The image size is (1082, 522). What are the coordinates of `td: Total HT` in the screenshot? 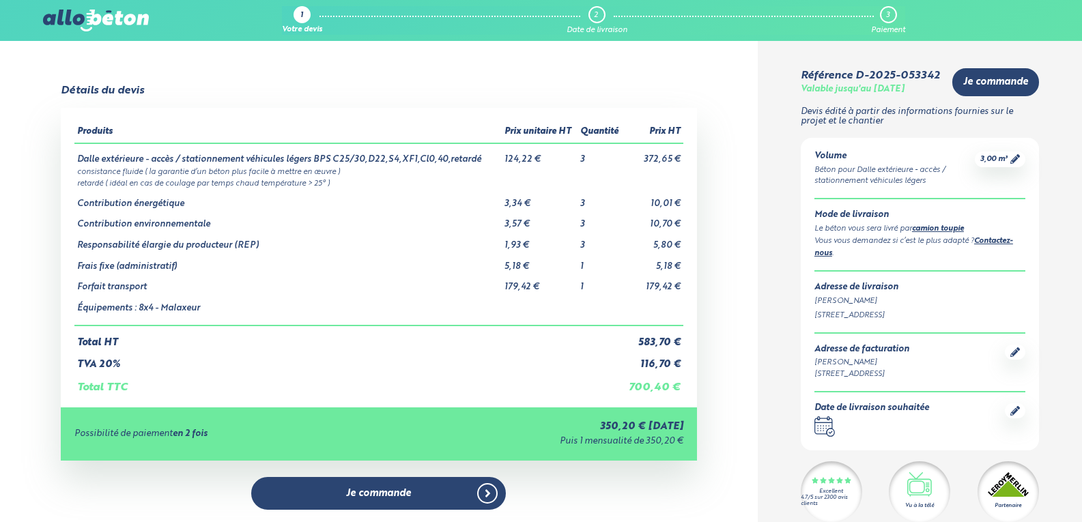 It's located at (349, 337).